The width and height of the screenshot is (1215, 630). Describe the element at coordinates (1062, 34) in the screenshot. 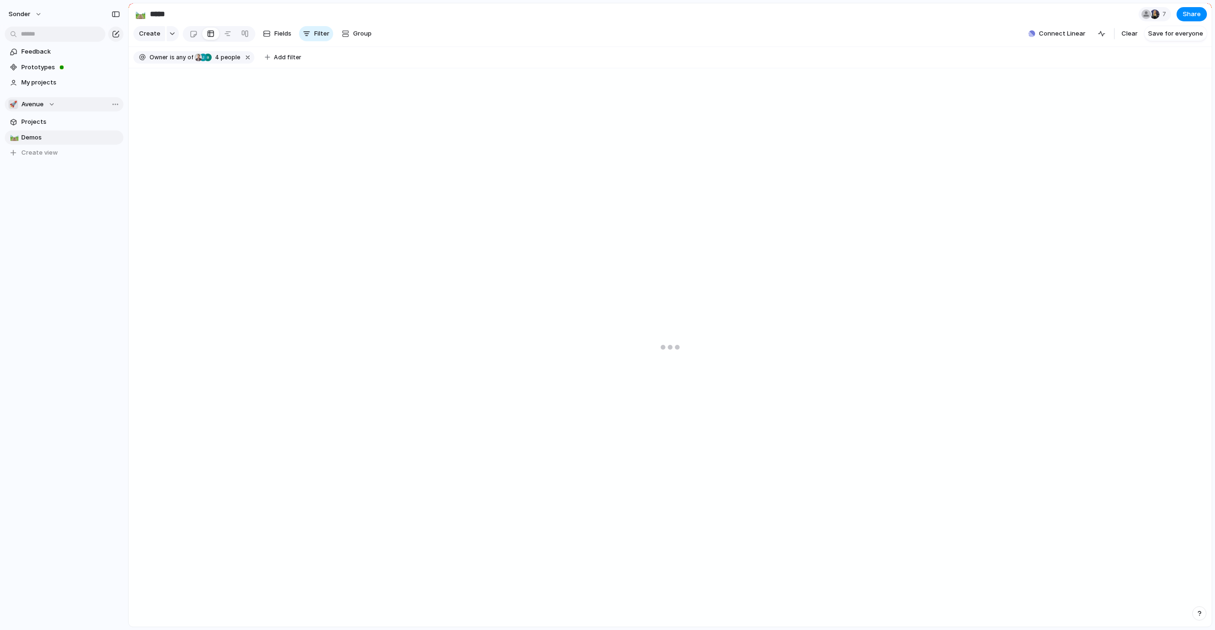

I see `span: Connect Linear` at that location.